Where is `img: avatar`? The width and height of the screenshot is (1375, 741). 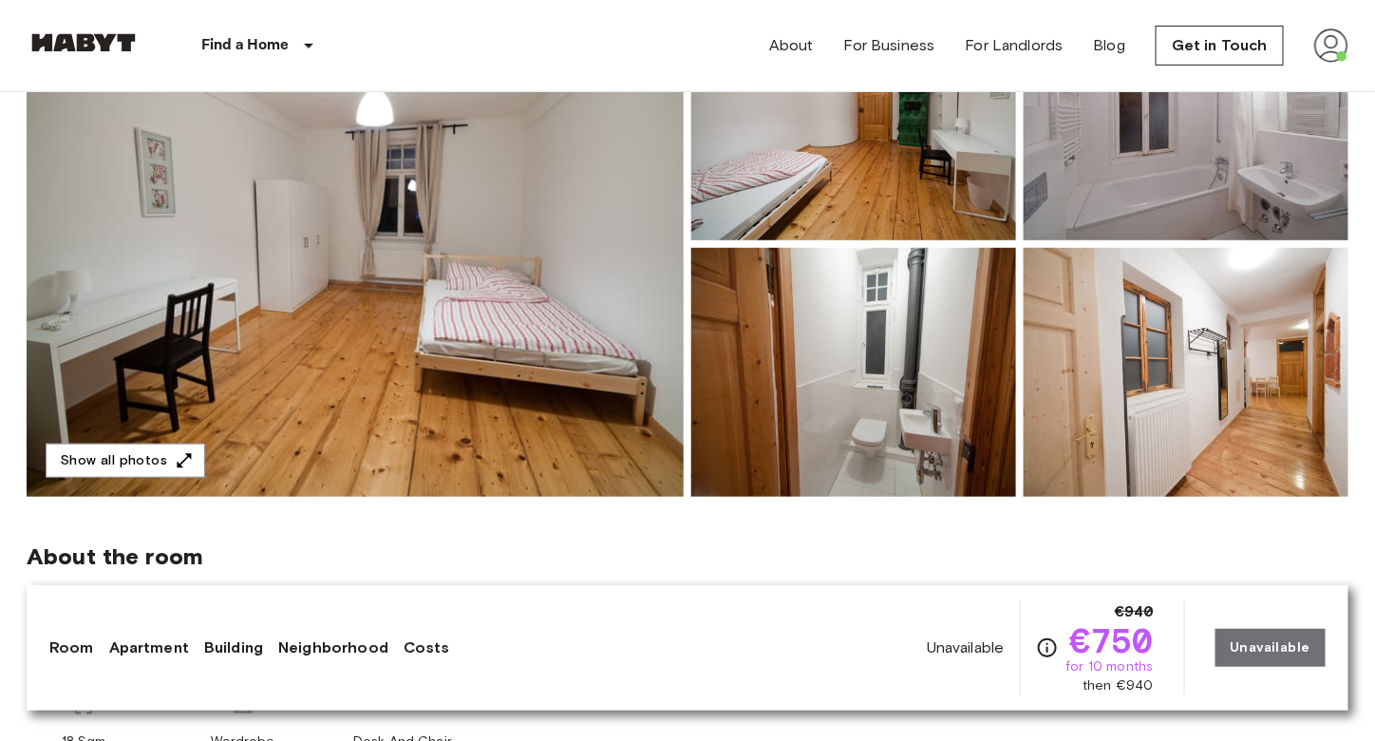 img: avatar is located at coordinates (1332, 46).